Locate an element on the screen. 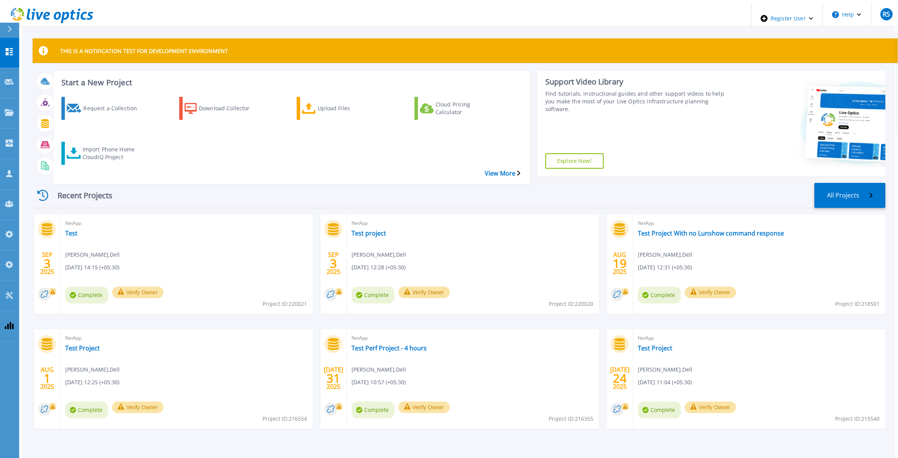  a: Request a Collection is located at coordinates (108, 108).